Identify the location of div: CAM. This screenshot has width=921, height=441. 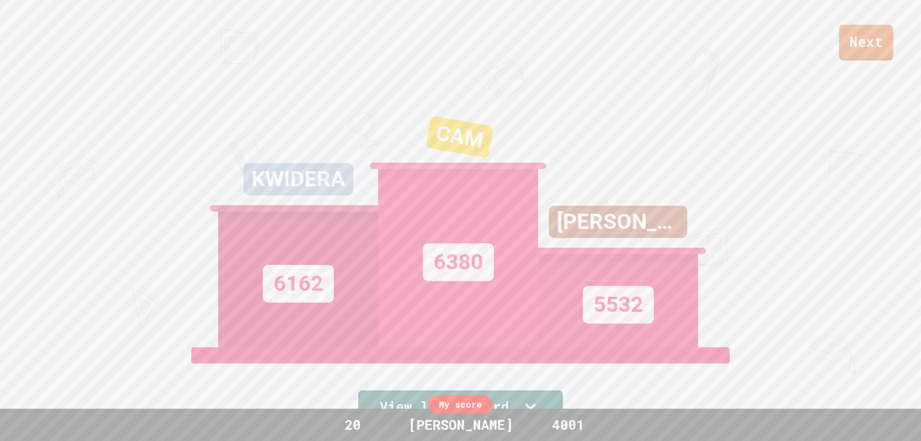
(459, 137).